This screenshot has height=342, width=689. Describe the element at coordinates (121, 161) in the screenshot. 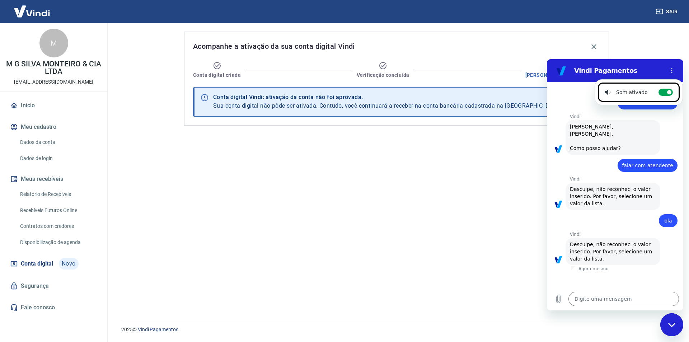

I see `span: ola` at that location.